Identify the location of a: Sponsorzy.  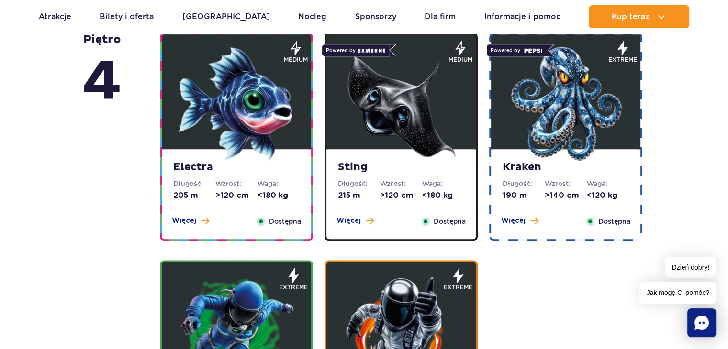
(376, 17).